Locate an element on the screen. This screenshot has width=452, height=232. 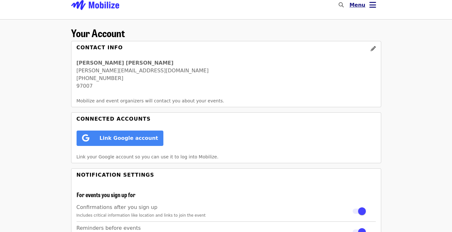
div: Connected Accounts is located at coordinates (114, 119).